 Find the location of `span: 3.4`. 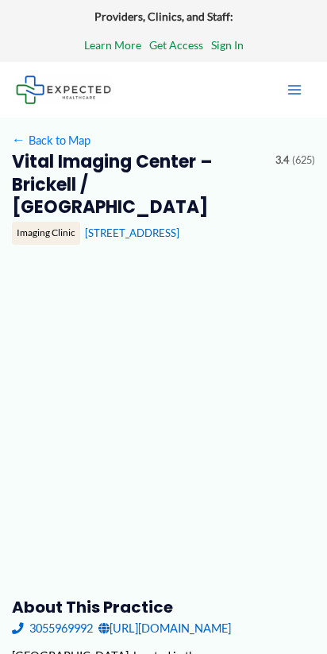

span: 3.4 is located at coordinates (282, 160).